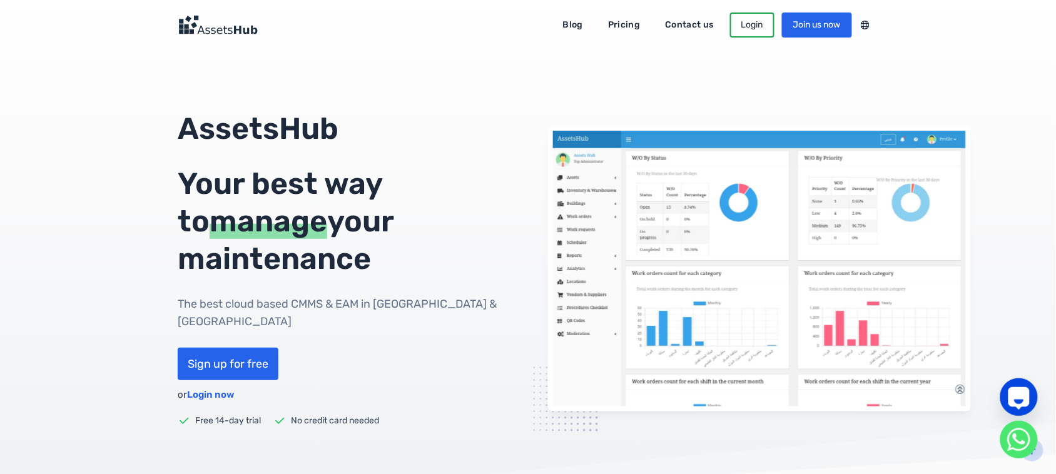 The width and height of the screenshot is (1056, 474). Describe the element at coordinates (624, 25) in the screenshot. I see `a: Pricing` at that location.